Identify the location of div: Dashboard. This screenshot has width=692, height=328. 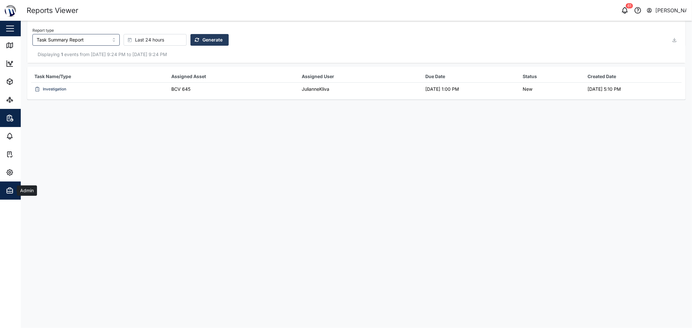
(31, 64).